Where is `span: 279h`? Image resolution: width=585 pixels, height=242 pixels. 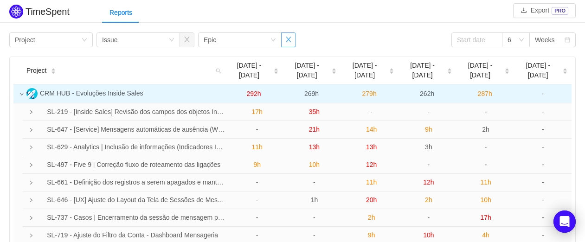 span: 279h is located at coordinates (370, 94).